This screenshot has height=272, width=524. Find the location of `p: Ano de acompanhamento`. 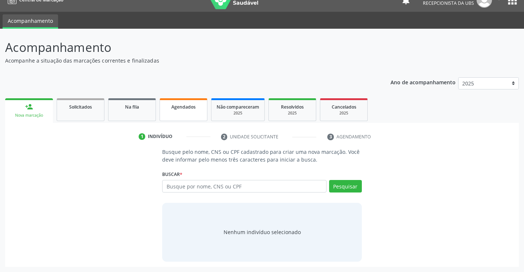

p: Ano de acompanhamento is located at coordinates (423, 82).